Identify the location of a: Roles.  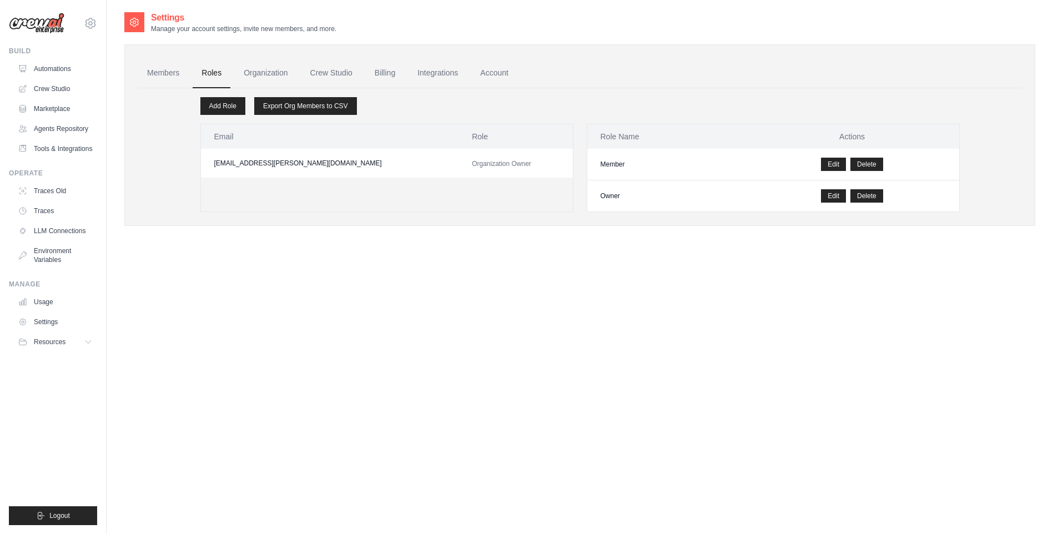
(212, 73).